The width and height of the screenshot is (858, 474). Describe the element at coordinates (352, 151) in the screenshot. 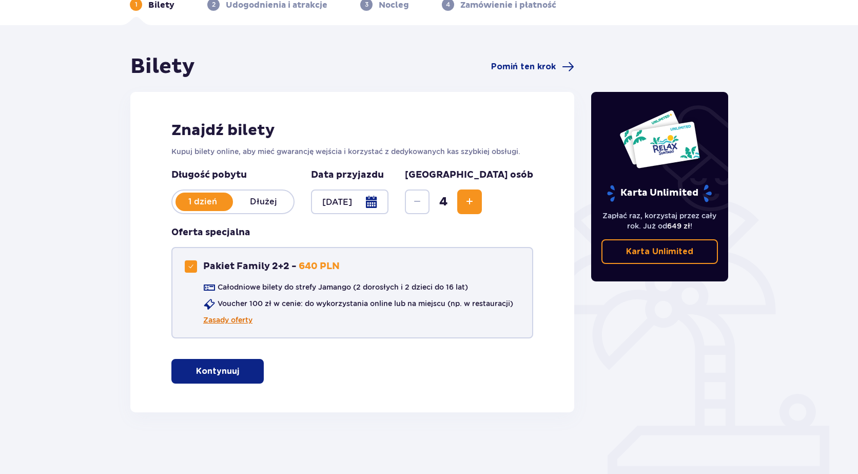

I see `p: Kupuj bilety online, aby mieć gwarancję wejścia i korzystać z dedykowanych kas szybkiej obsługi.` at that location.